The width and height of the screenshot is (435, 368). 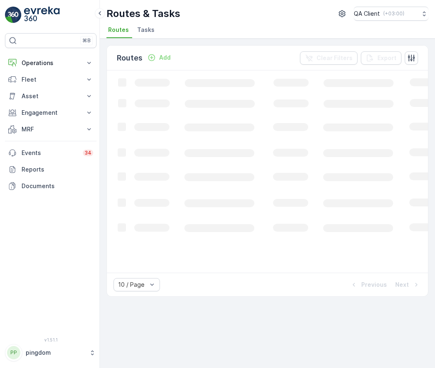 I want to click on span: Routes, so click(x=118, y=30).